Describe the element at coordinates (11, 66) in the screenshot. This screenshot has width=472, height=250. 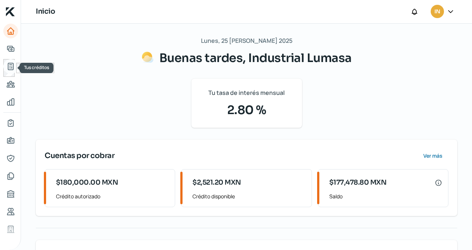
I see `a: Tus créditos` at that location.